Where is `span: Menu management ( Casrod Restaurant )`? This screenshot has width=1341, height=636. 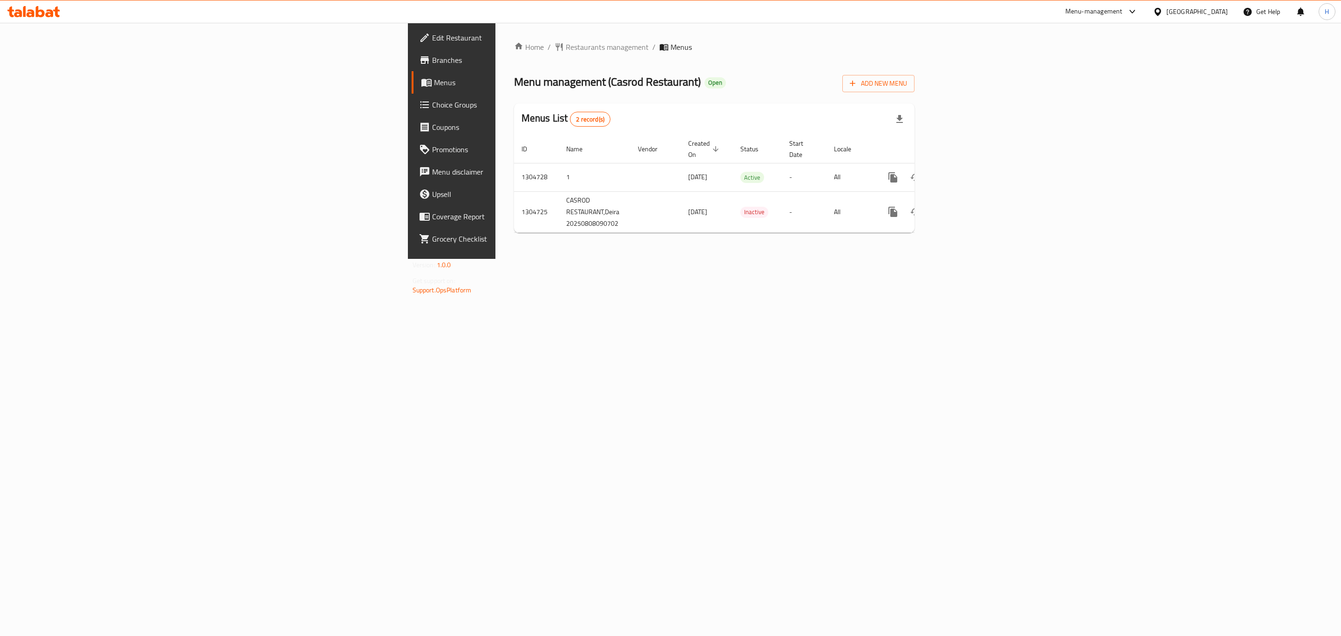
span: Menu management ( Casrod Restaurant ) is located at coordinates (607, 81).